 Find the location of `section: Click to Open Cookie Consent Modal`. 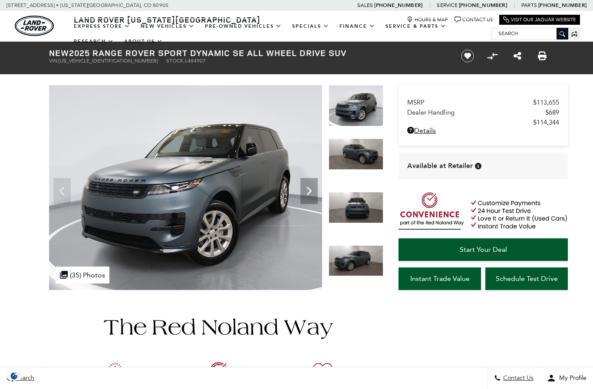

section: Click to Open Cookie Consent Modal is located at coordinates (14, 375).